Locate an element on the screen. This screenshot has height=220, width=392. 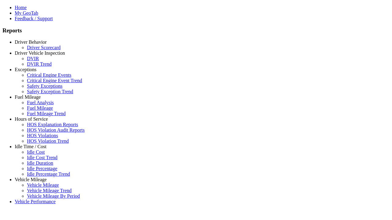
h3: Reports is located at coordinates (196, 31).